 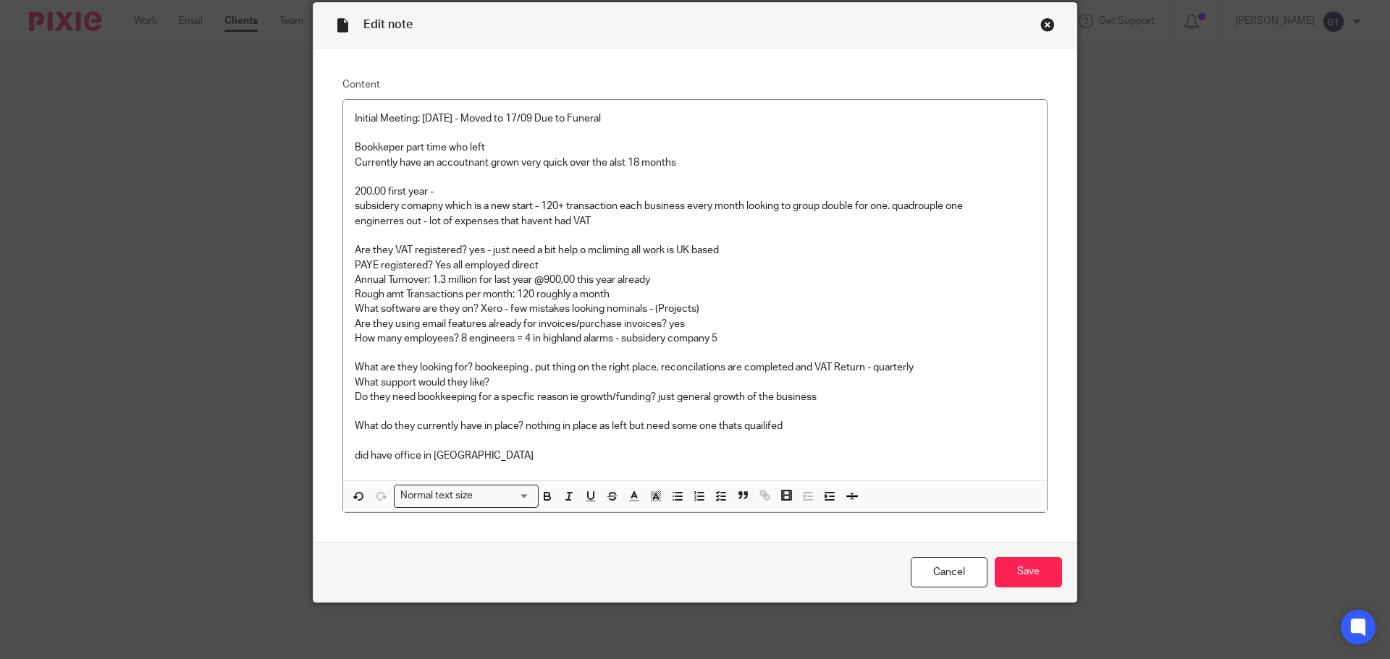 I want to click on div: Close this dialog window, so click(x=1047, y=25).